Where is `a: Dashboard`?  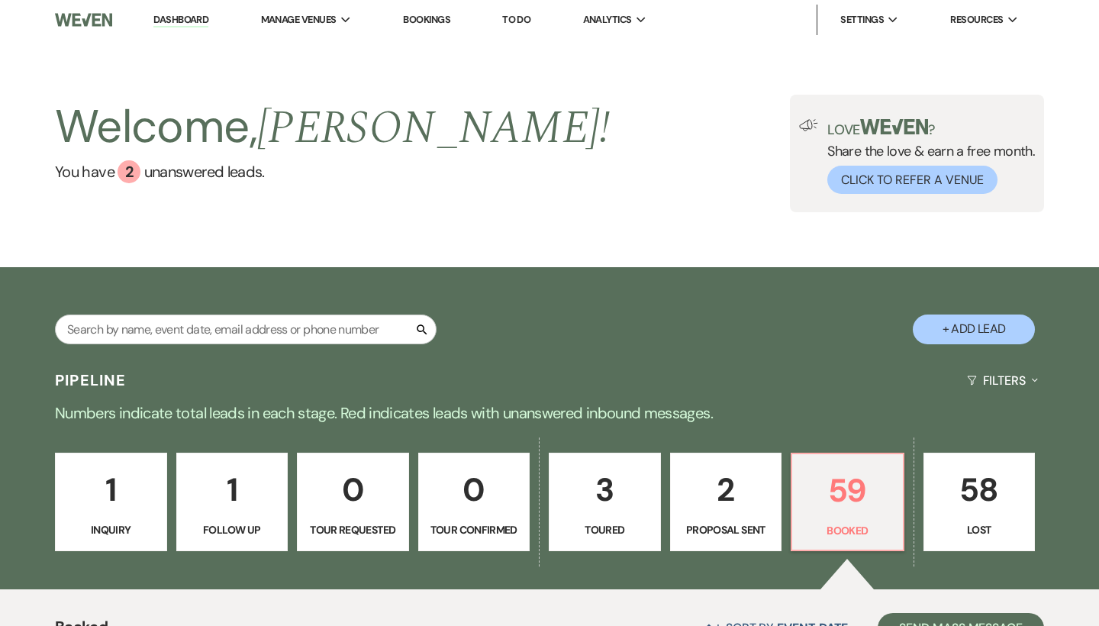
a: Dashboard is located at coordinates (181, 20).